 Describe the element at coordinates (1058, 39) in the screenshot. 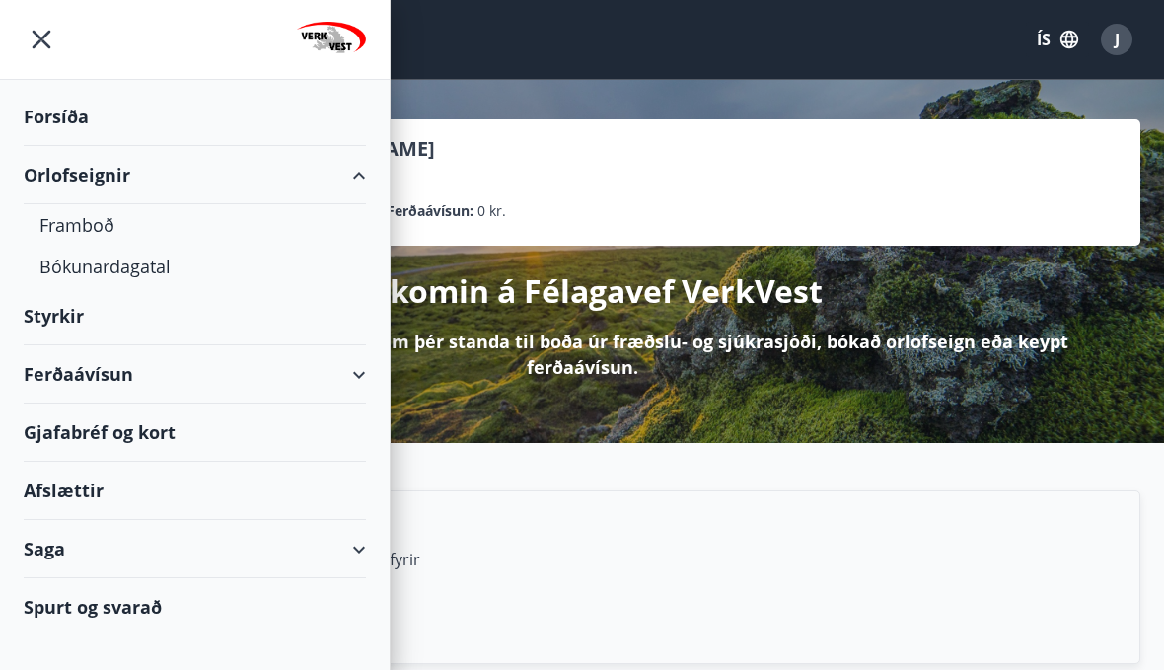

I see `button: ÍS` at that location.